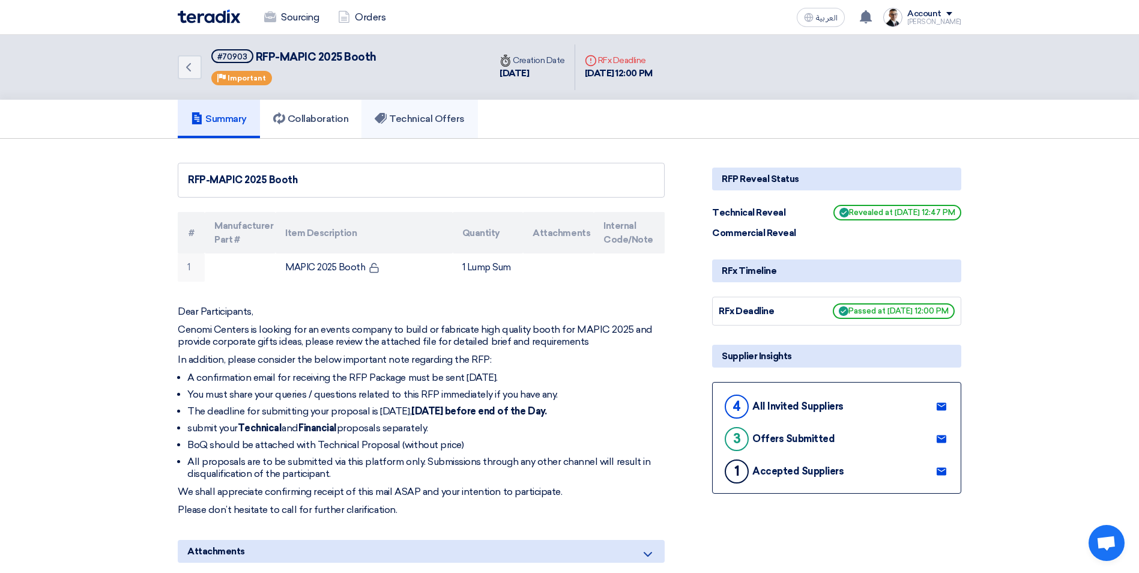 The height and width of the screenshot is (573, 1139). I want to click on li: All proposals are to be submitted via this platform only. Submissions through any other channel w..., so click(426, 468).